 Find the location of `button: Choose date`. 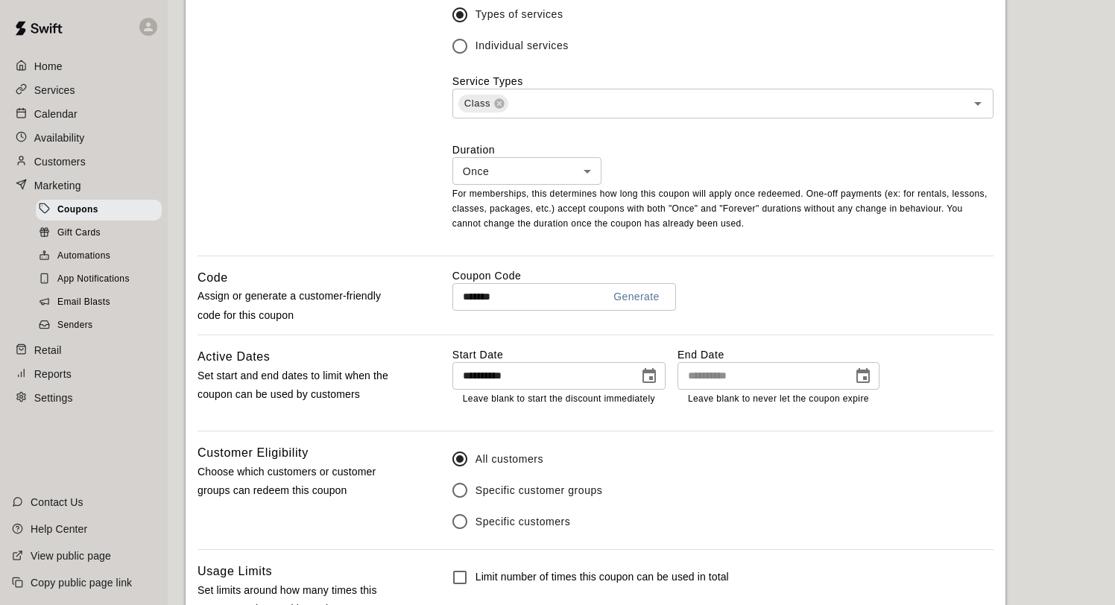

button: Choose date is located at coordinates (863, 377).